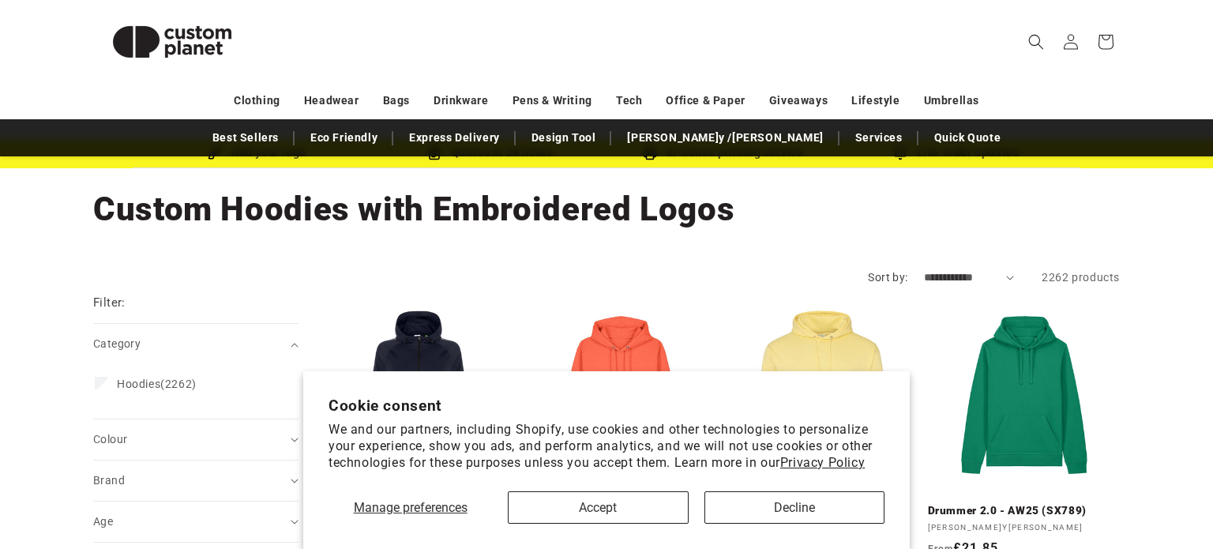  What do you see at coordinates (172, 42) in the screenshot?
I see `img: Custom Planet` at bounding box center [172, 42].